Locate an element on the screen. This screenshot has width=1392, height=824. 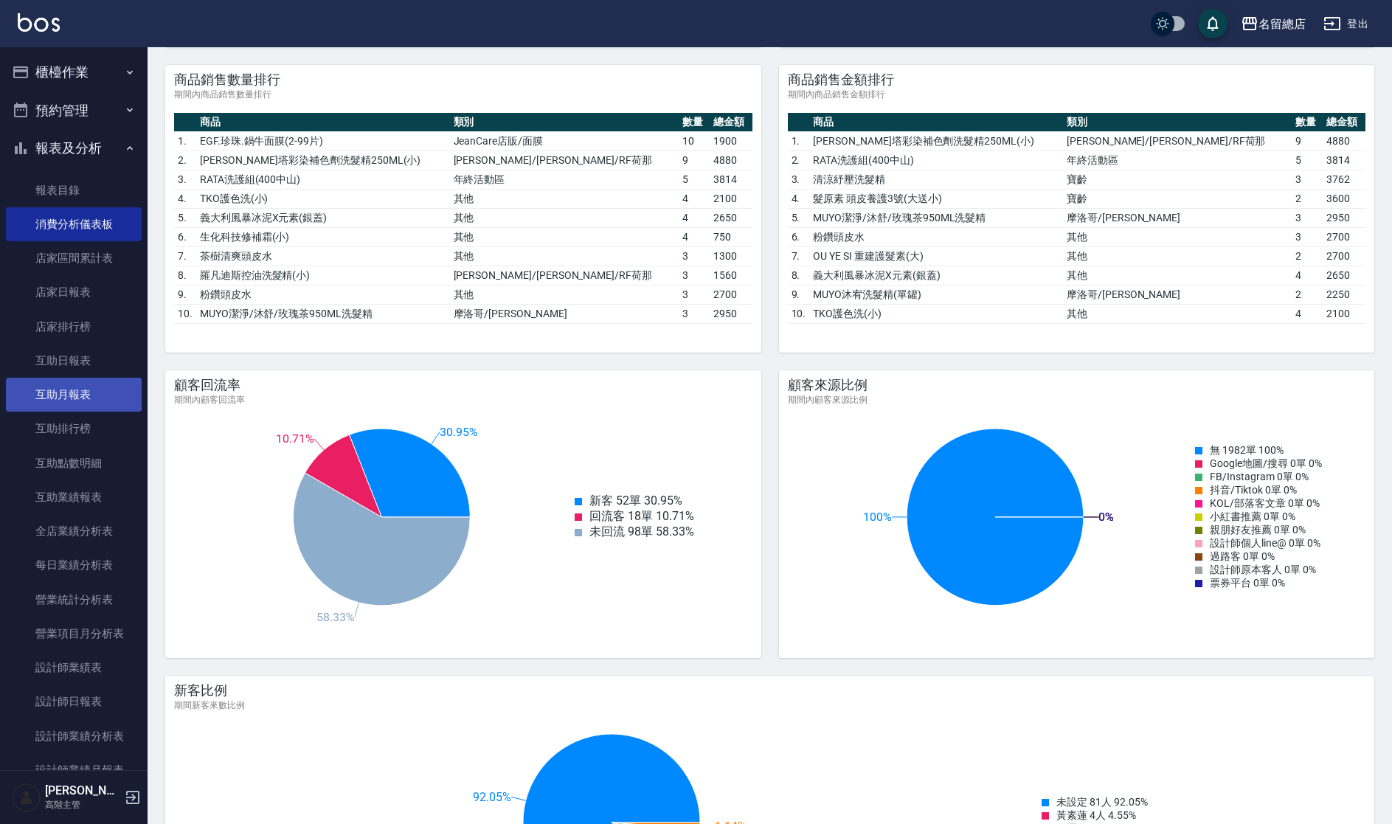
td: 4. is located at coordinates (799, 198).